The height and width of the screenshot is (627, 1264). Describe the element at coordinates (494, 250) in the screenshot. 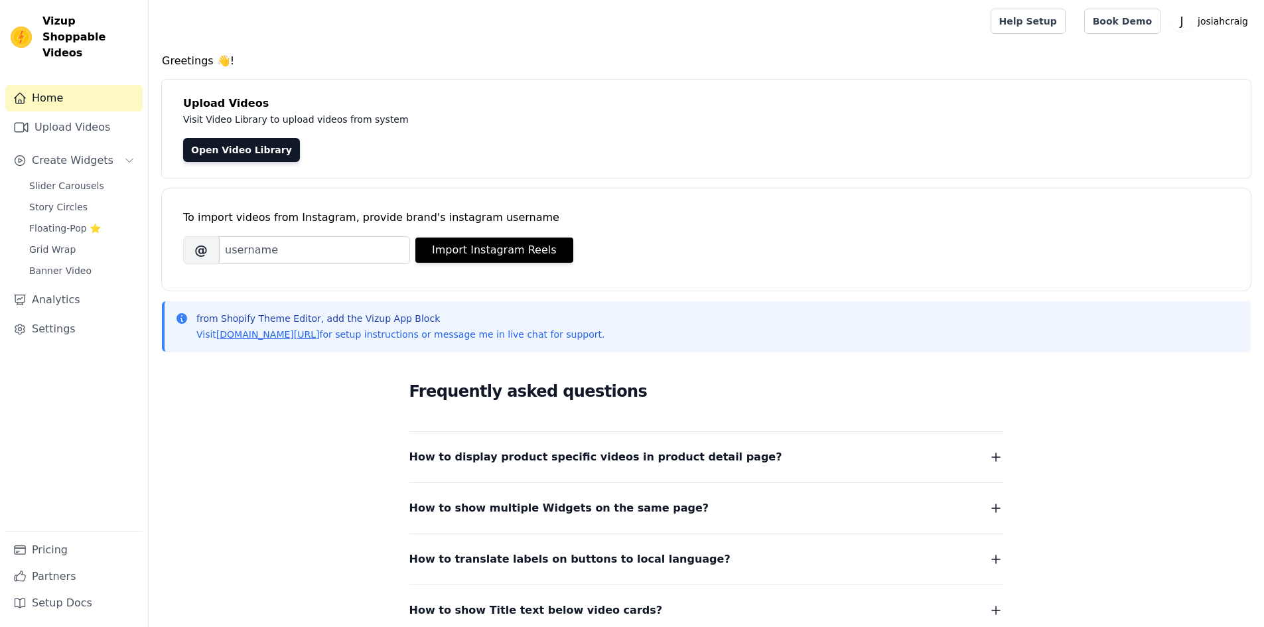

I see `button: Import Instagram Reels` at that location.